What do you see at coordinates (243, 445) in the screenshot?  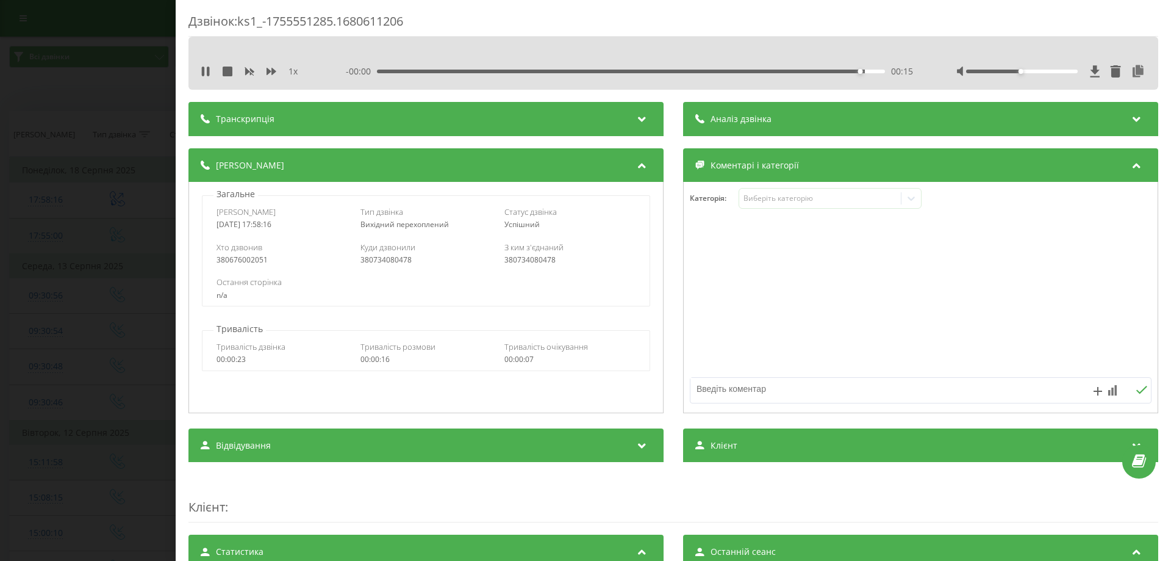 I see `span: Відвідування` at bounding box center [243, 445].